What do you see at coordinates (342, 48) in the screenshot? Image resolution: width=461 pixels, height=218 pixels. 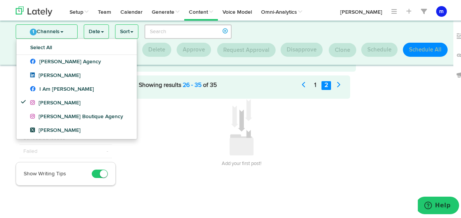 I see `button: Clone` at bounding box center [342, 48].